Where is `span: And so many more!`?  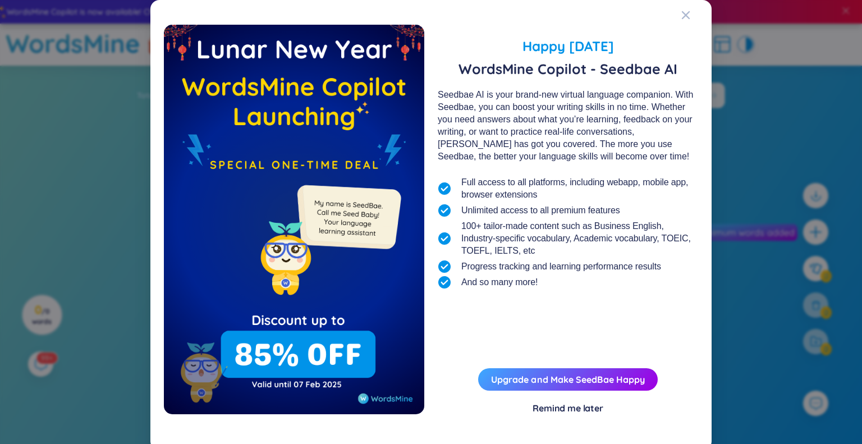
span: And so many more! is located at coordinates (499, 282).